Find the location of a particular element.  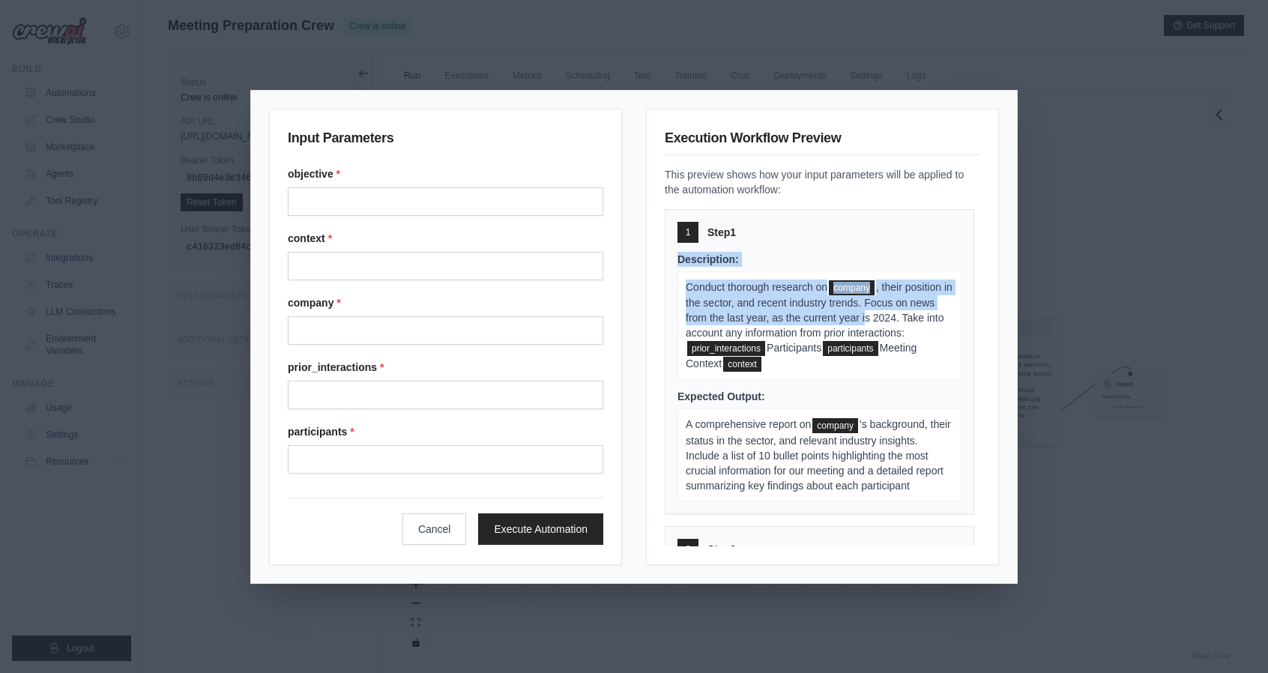

p: This preview shows how your input parameters will be applied to the automation workflow: is located at coordinates (822, 182).